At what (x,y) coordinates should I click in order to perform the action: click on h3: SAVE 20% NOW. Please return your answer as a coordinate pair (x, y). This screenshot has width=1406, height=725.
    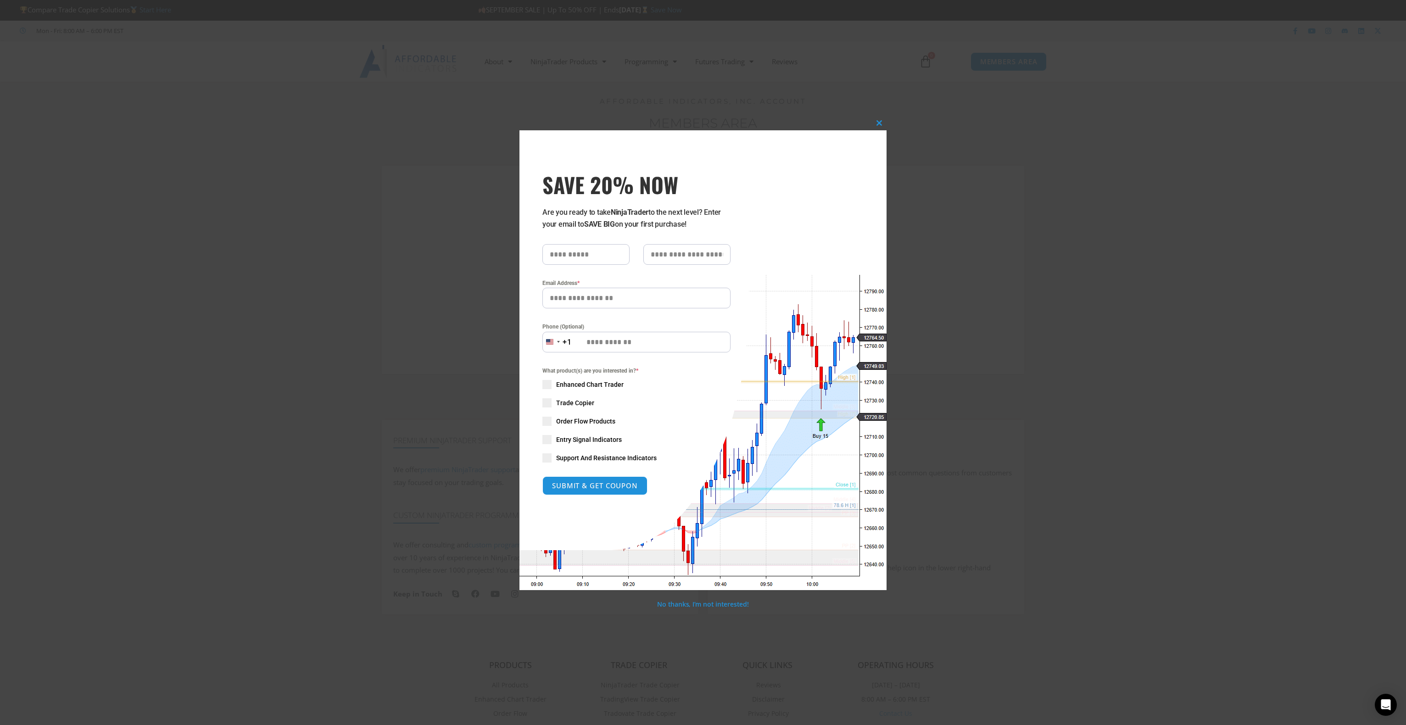
    Looking at the image, I should click on (637, 185).